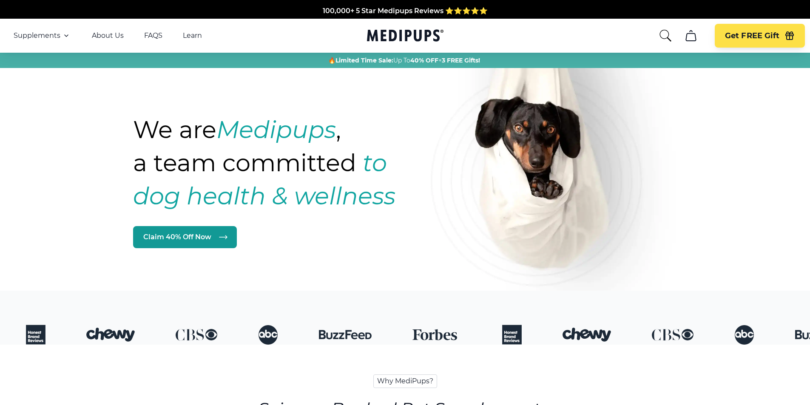  I want to click on h1: We are , a team committed, so click(289, 163).